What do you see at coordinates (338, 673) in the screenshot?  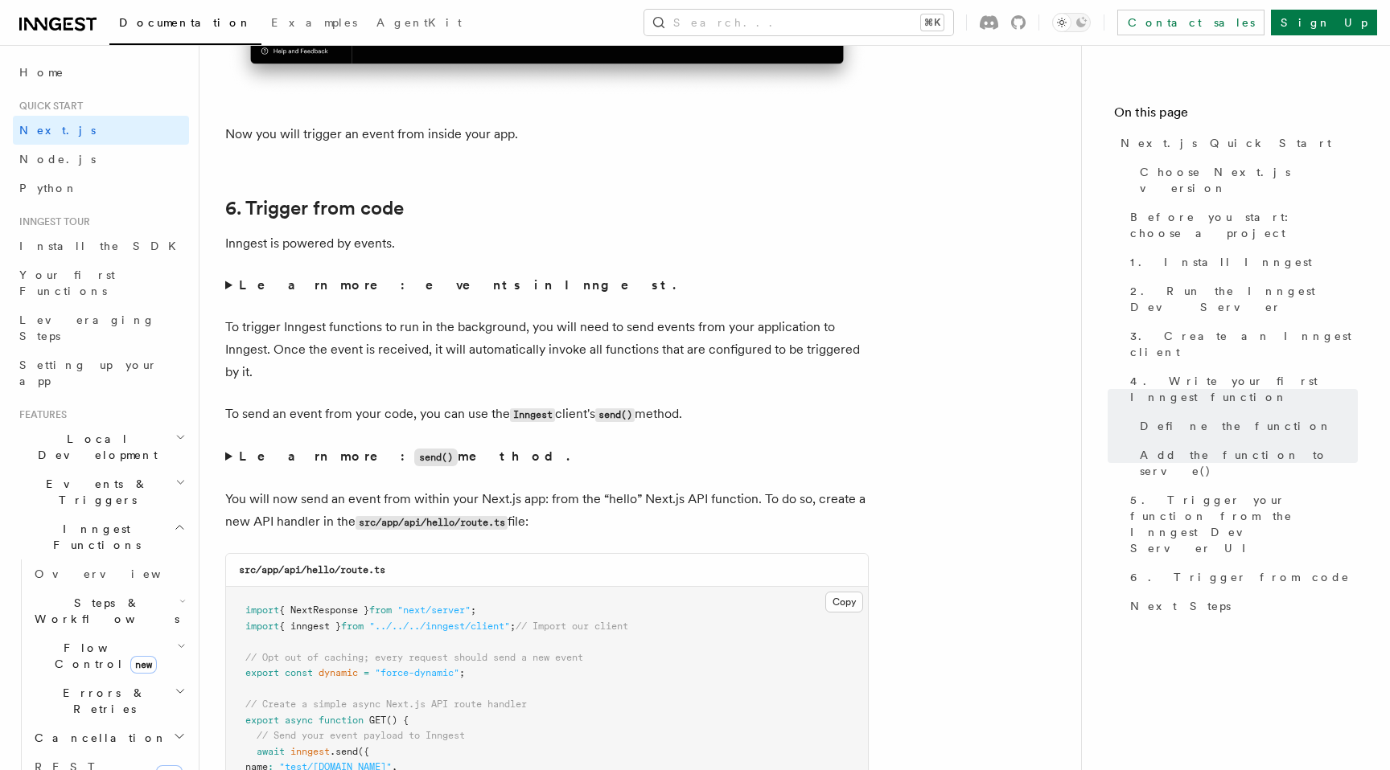 I see `span: dynamic` at bounding box center [338, 673].